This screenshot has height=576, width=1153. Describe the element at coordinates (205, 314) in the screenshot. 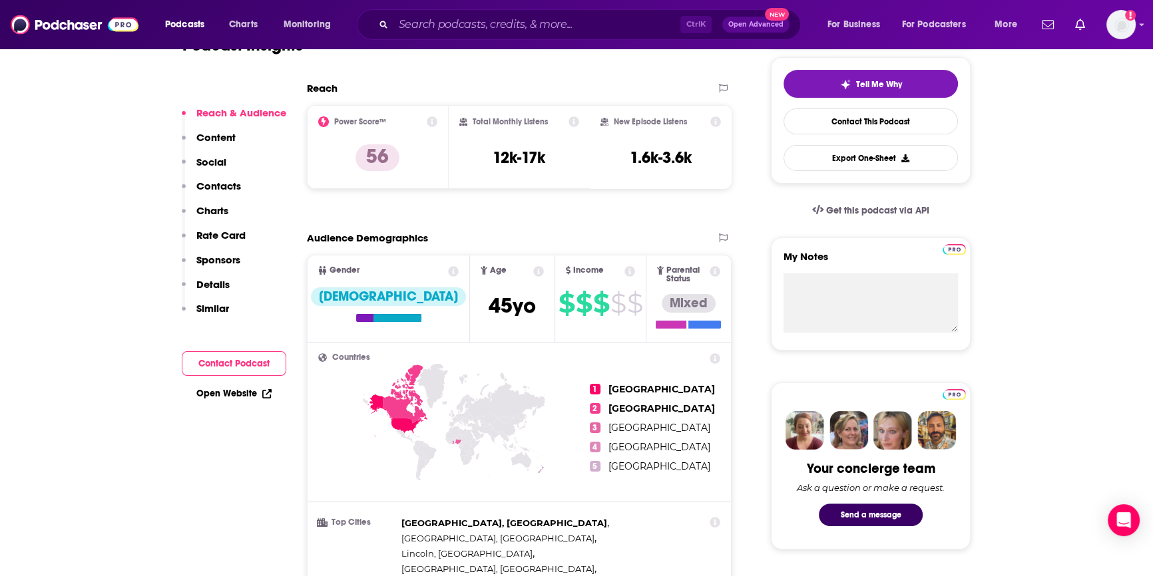

I see `button: Similar` at that location.